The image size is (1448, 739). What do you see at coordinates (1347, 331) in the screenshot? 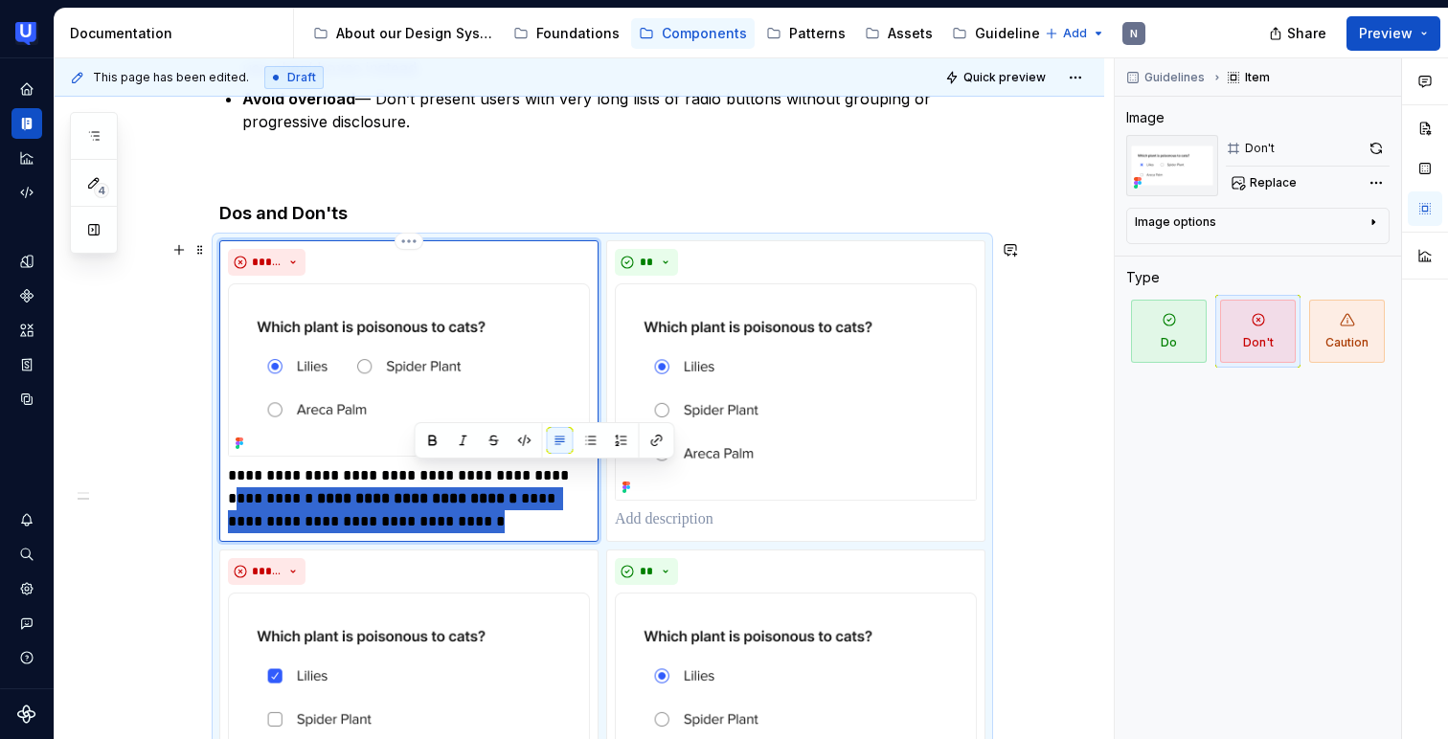
I see `button: Caution` at bounding box center [1347, 331].